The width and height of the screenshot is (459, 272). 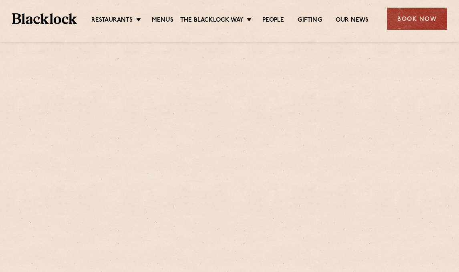 What do you see at coordinates (352, 21) in the screenshot?
I see `a: Our News` at bounding box center [352, 21].